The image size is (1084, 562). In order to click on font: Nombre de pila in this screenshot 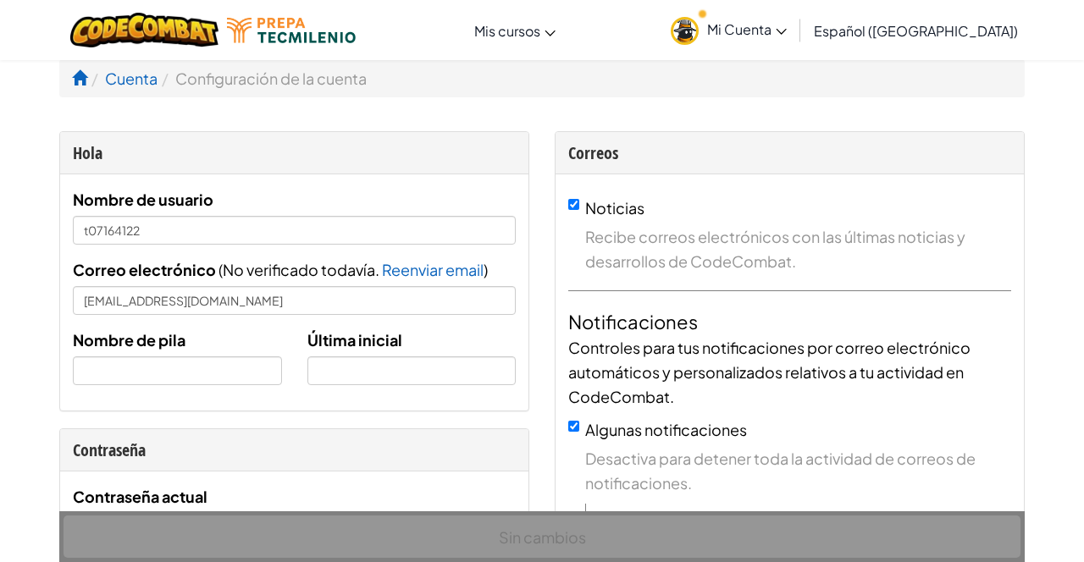, I will do `click(129, 340)`.